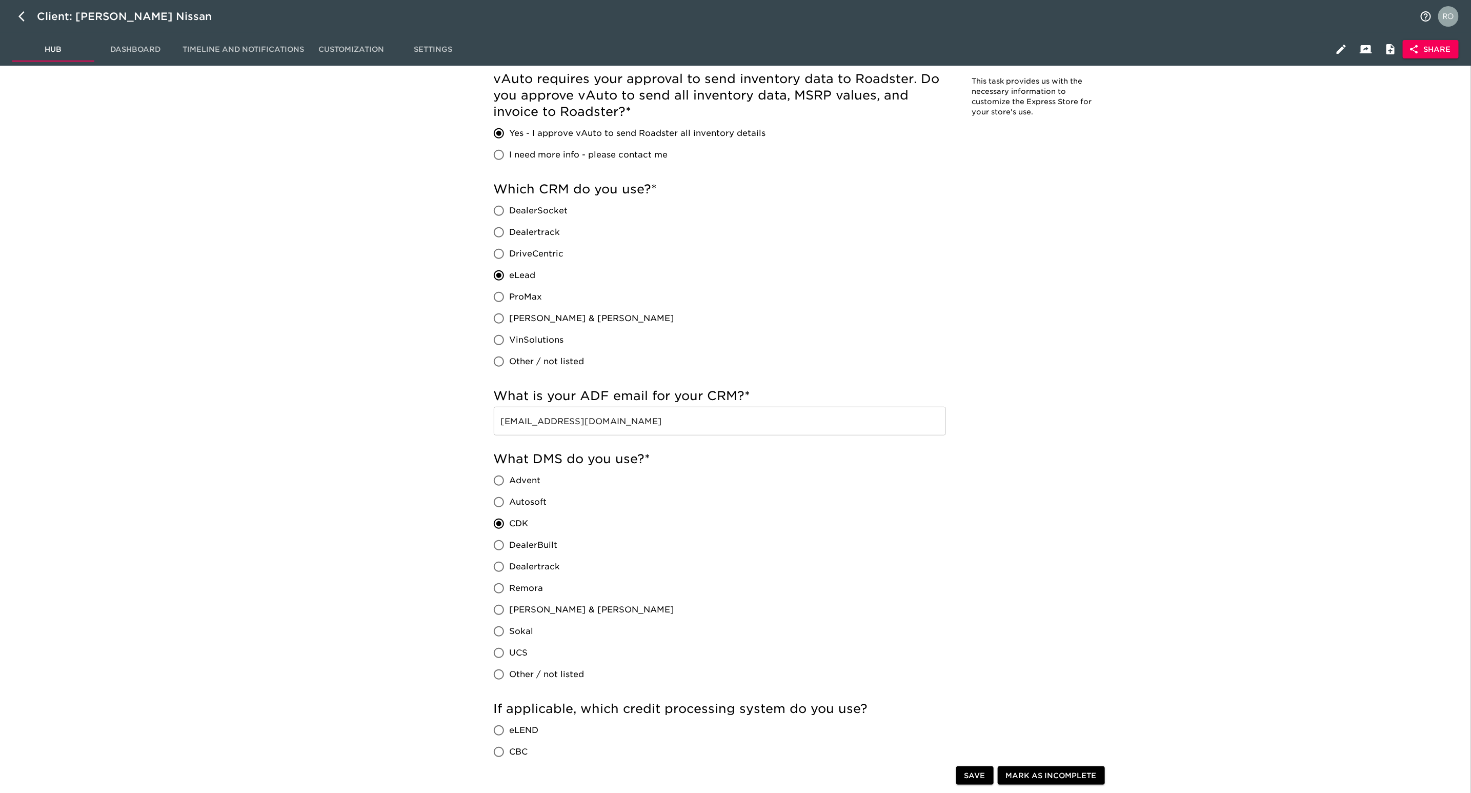 This screenshot has width=1471, height=793. Describe the element at coordinates (537, 254) in the screenshot. I see `span: DriveCentric` at that location.